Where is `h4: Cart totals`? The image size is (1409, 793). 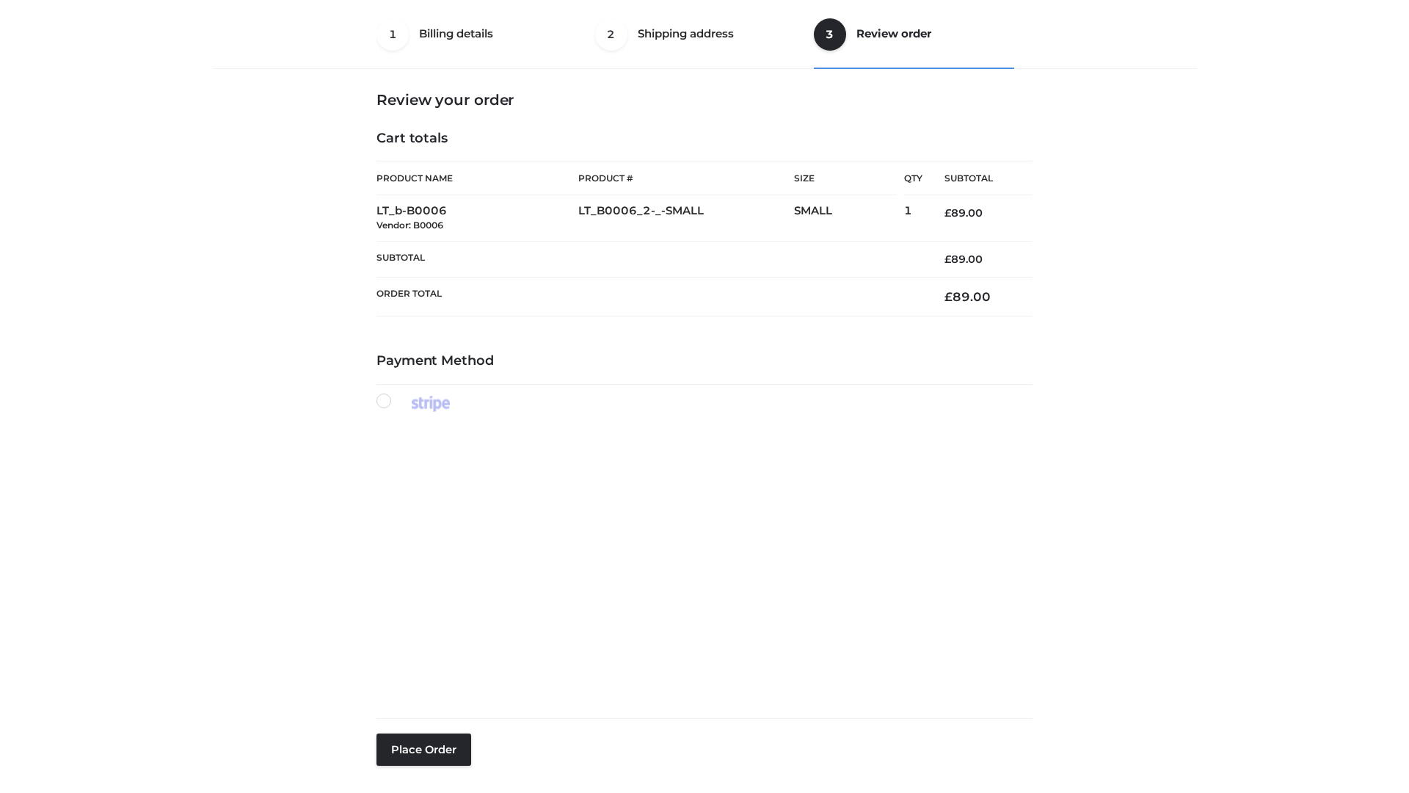 h4: Cart totals is located at coordinates (705, 139).